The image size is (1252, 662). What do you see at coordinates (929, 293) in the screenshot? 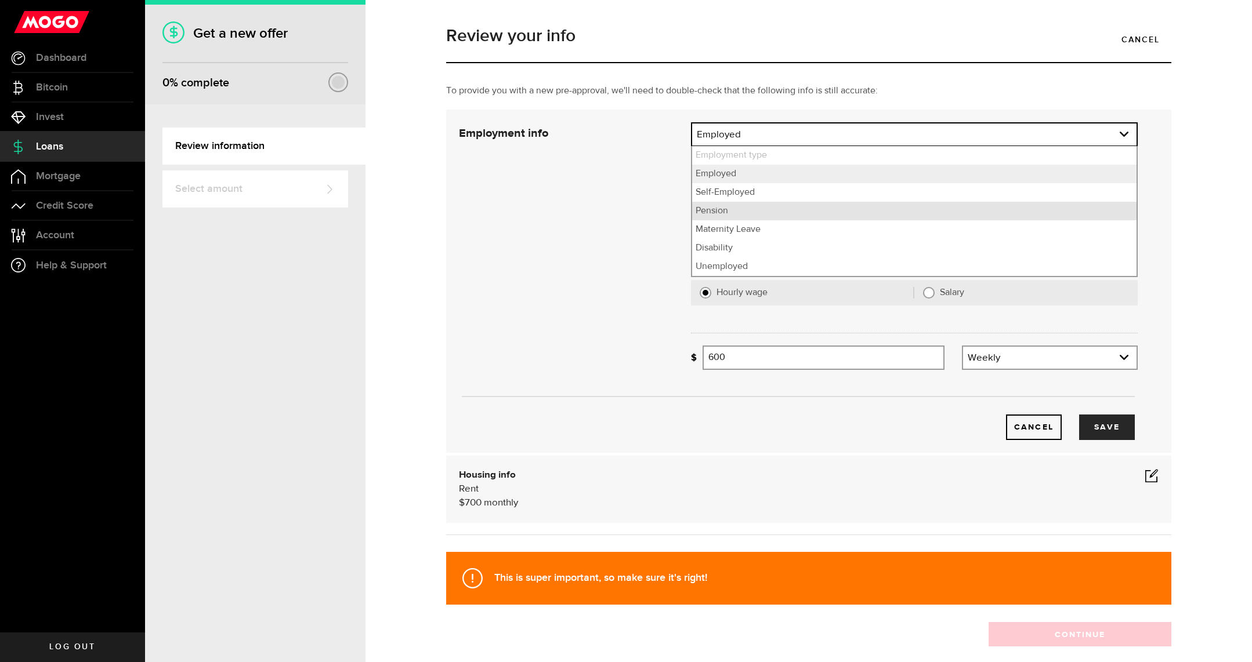
I see `input: Salary` at bounding box center [929, 293].